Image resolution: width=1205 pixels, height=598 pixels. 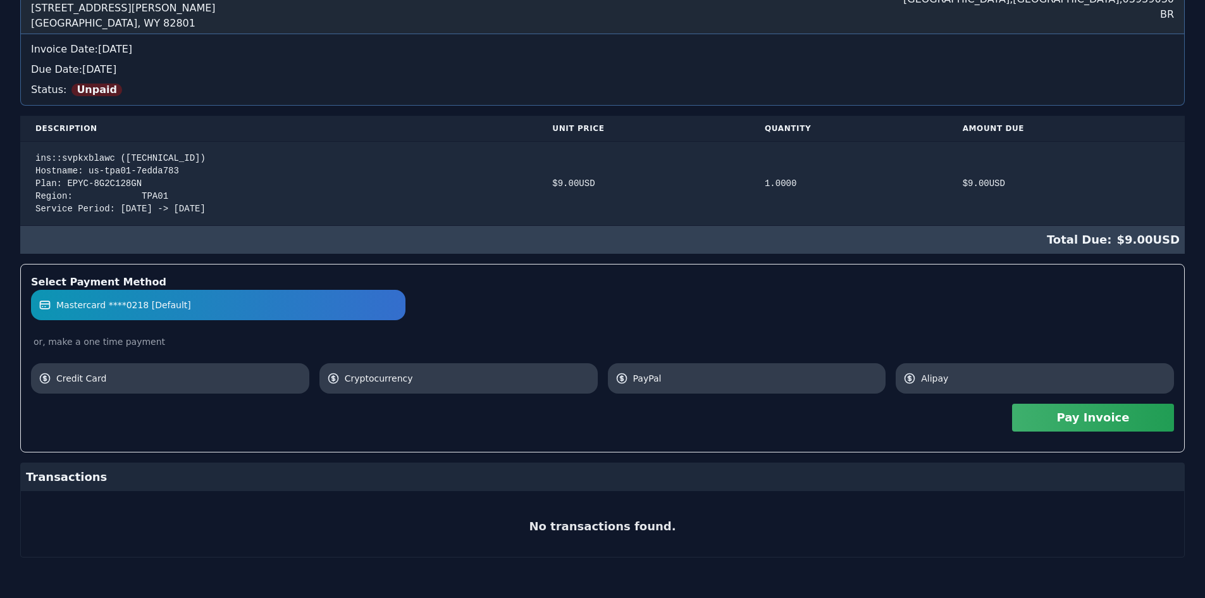 What do you see at coordinates (848, 128) in the screenshot?
I see `th: Quantity` at bounding box center [848, 128].